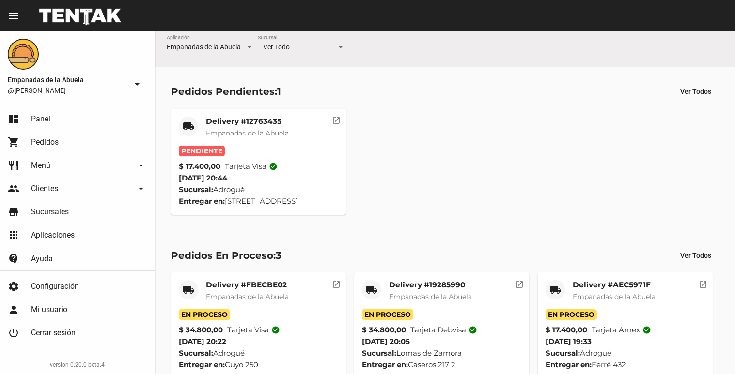  What do you see at coordinates (50, 212) in the screenshot?
I see `span: Sucursales` at bounding box center [50, 212].